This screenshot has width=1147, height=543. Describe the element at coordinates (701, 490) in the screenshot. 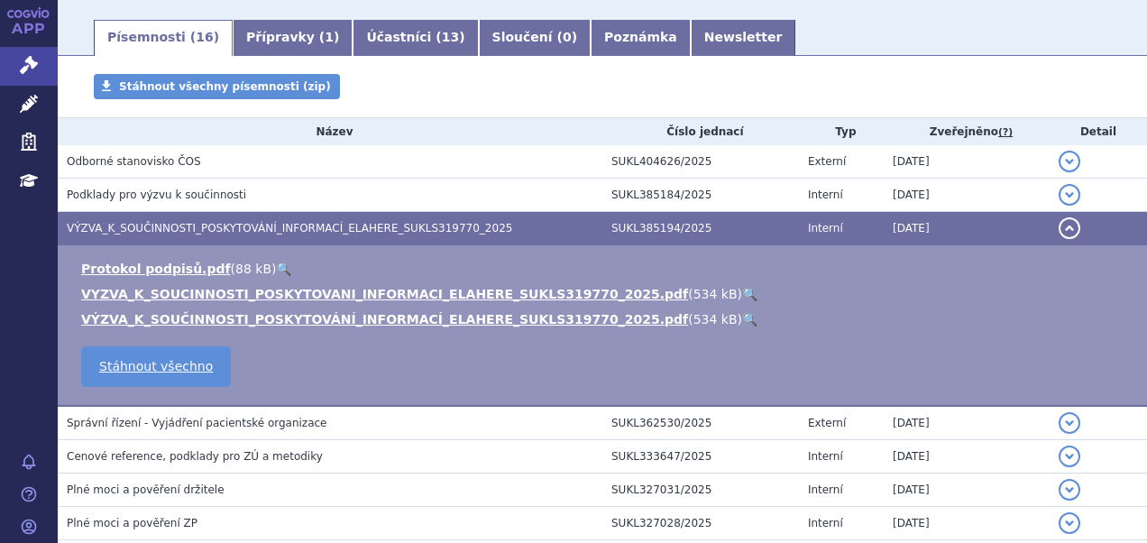

I see `td: SUKL327031/2025` at that location.